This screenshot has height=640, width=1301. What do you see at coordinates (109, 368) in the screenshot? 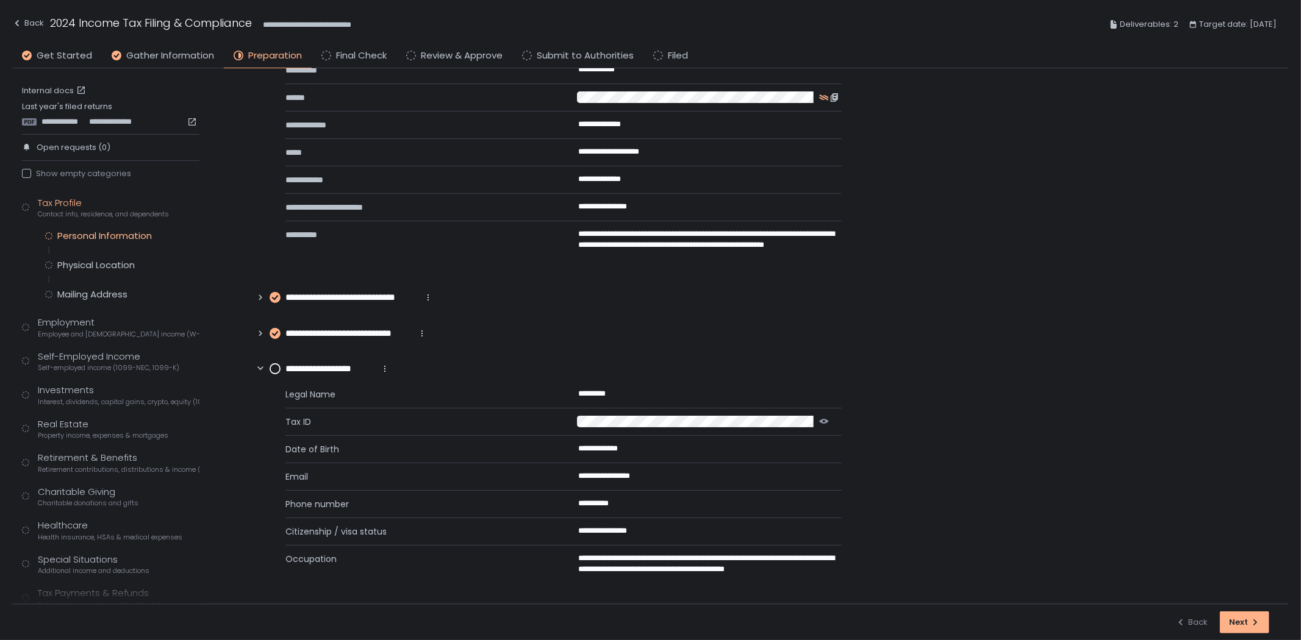
I see `span: Self-employed income (1099-NEC, 1099-K)` at bounding box center [109, 368].